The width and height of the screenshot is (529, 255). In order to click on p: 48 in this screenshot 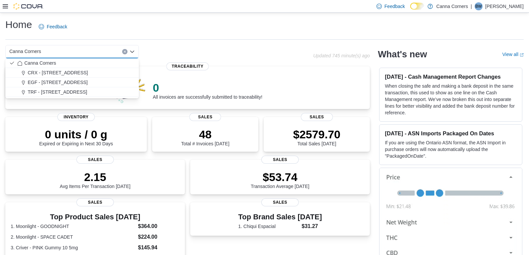, I will do `click(205, 135)`.